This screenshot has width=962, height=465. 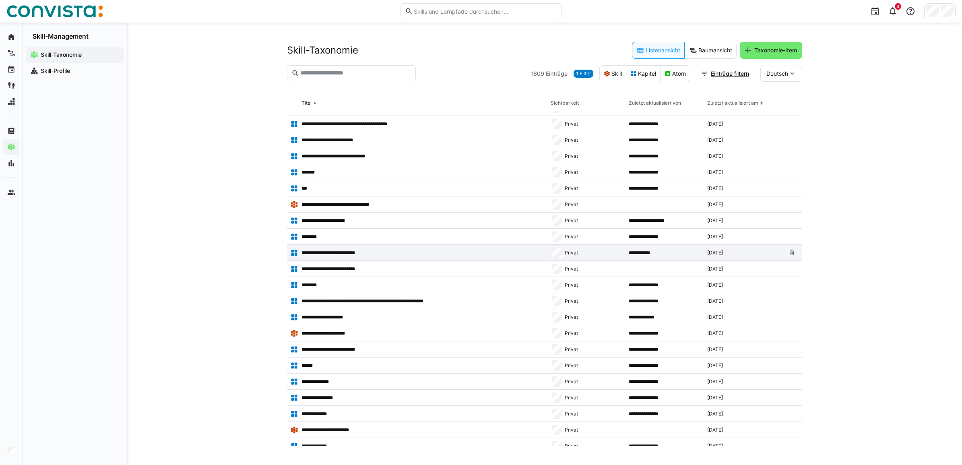 I want to click on eds-button-option: Atom, so click(x=675, y=74).